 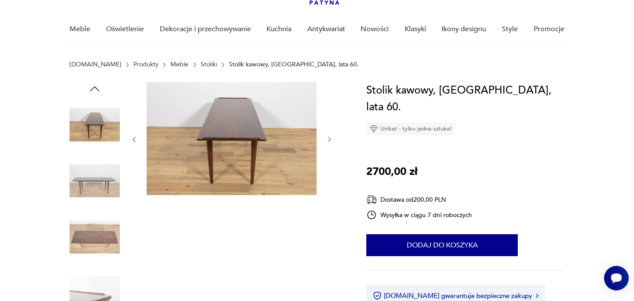 I want to click on img: Ikona certyfikatu, so click(x=377, y=296).